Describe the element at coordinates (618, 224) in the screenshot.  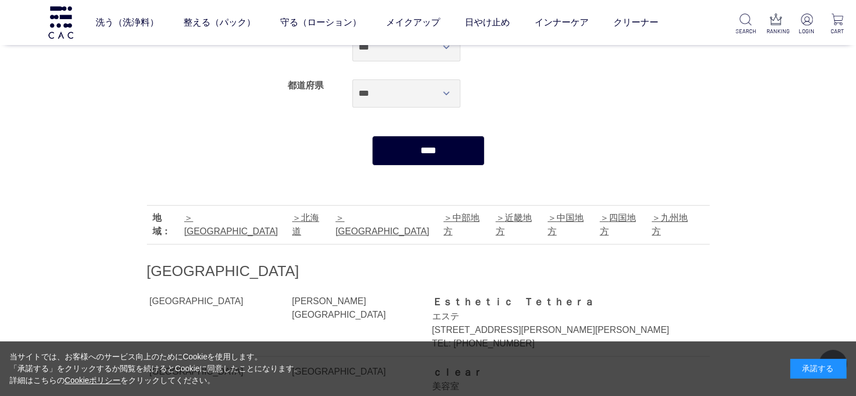
I see `a: 四国地方` at that location.